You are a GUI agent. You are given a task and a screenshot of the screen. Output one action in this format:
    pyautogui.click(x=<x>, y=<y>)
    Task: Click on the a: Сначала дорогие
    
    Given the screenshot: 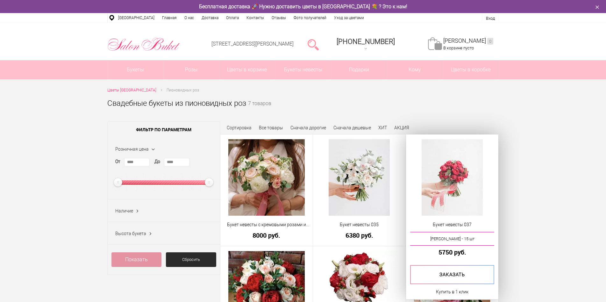 What is the action you would take?
    pyautogui.click(x=308, y=128)
    